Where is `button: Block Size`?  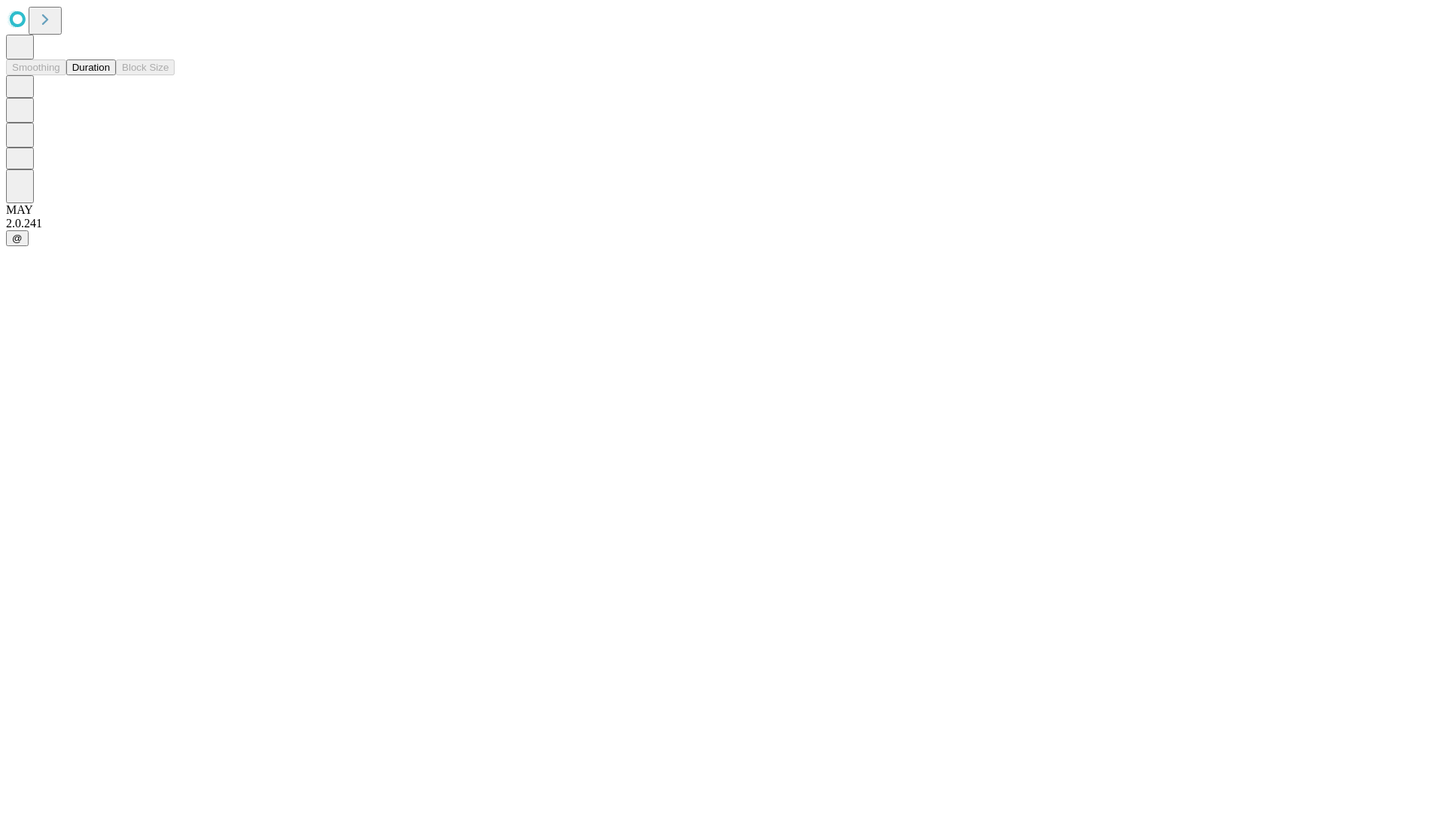 button: Block Size is located at coordinates (145, 67).